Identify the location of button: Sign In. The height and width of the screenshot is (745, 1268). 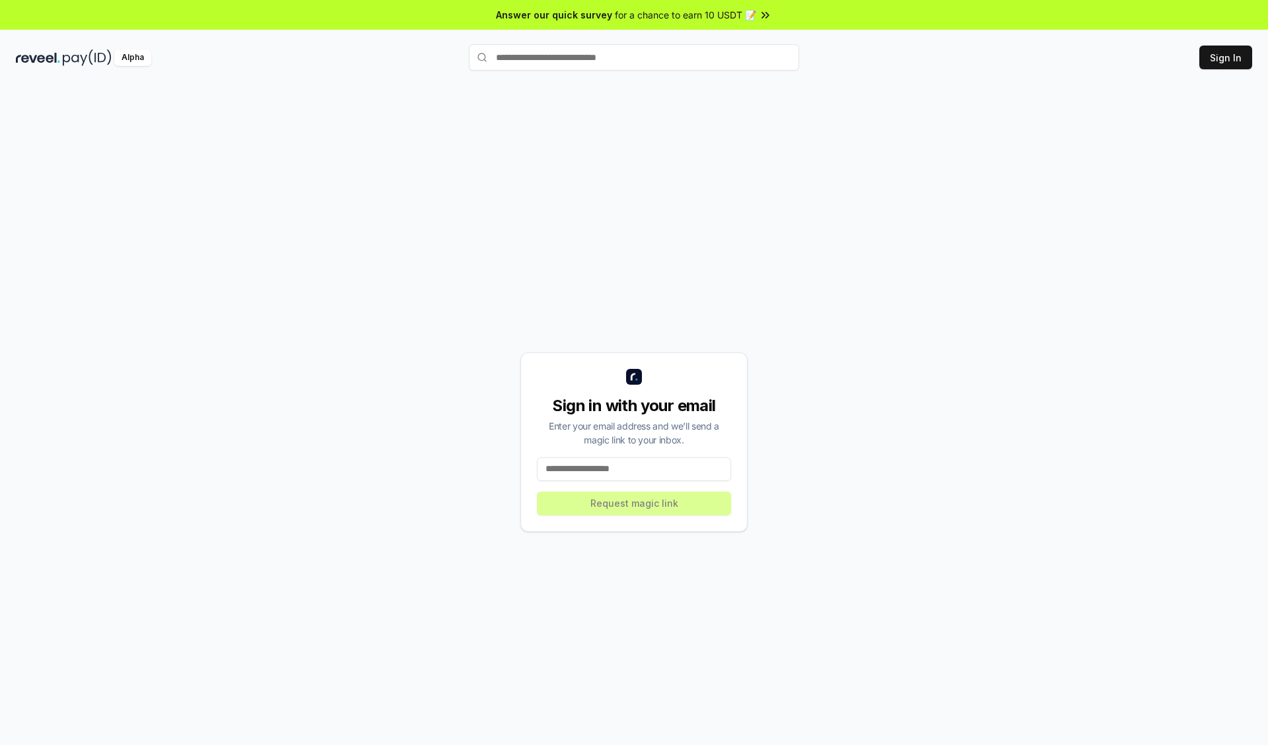
(1225, 57).